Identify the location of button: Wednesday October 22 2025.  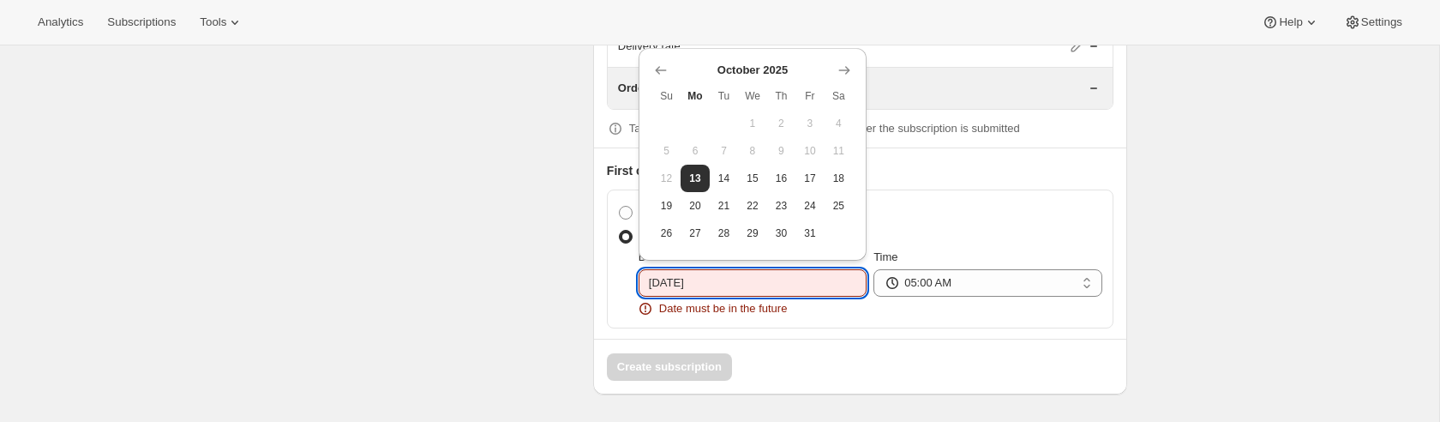
(752, 206).